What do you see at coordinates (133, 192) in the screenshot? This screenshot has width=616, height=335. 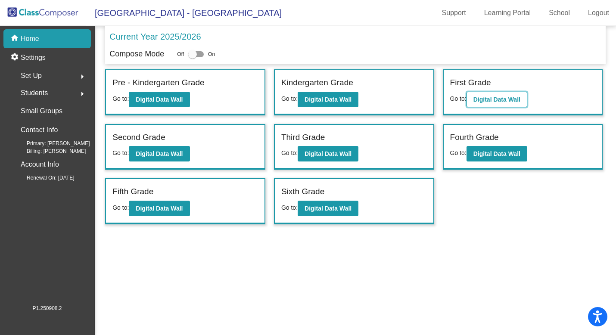 I see `label: Fifth Grade` at bounding box center [133, 192].